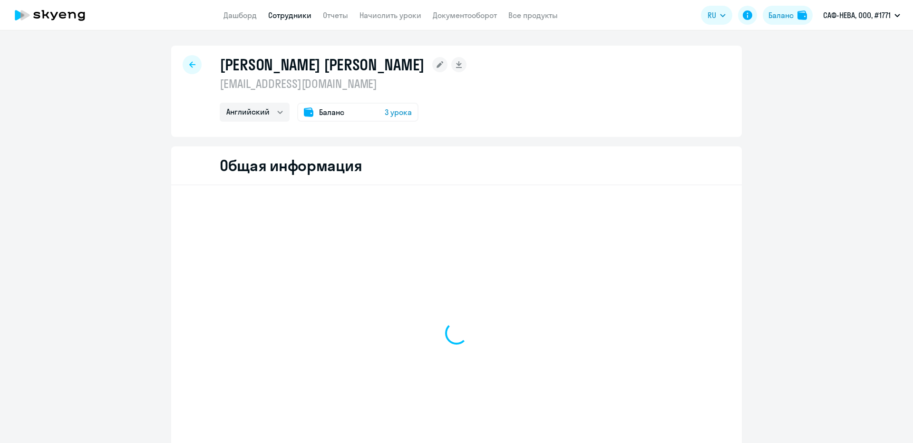 Image resolution: width=913 pixels, height=443 pixels. Describe the element at coordinates (781, 15) in the screenshot. I see `div: Баланс` at that location.